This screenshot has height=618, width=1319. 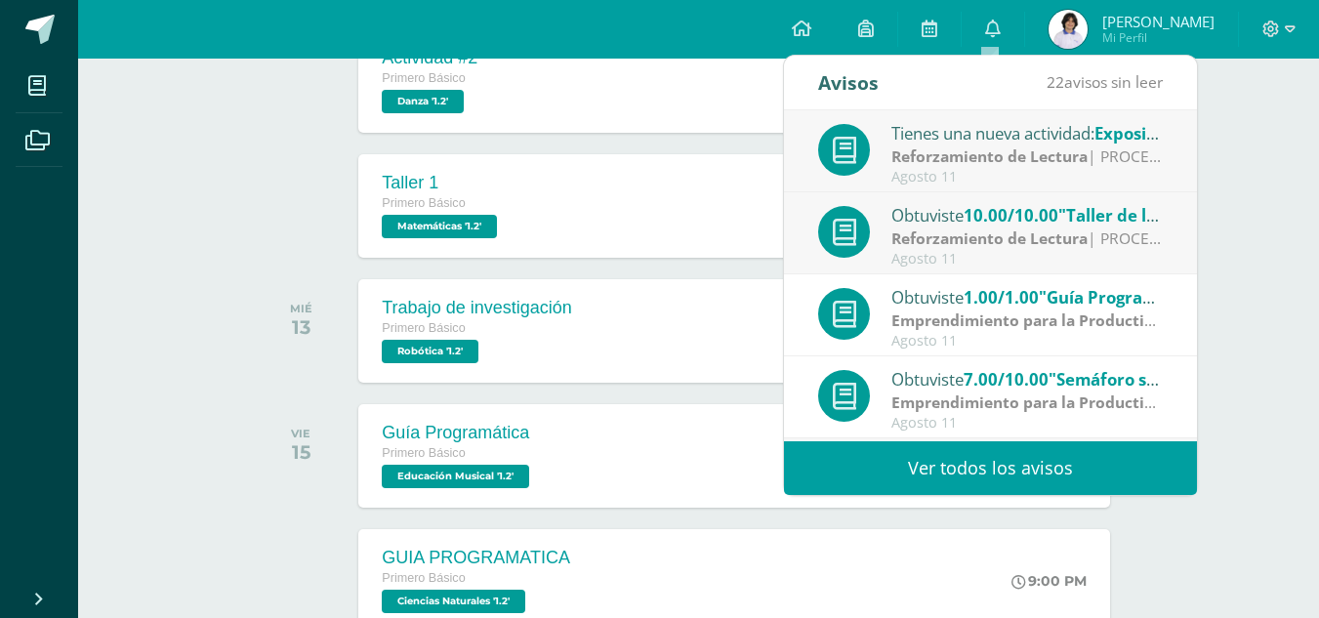 What do you see at coordinates (423, 102) in the screenshot?
I see `span: Danza '1.2'` at bounding box center [423, 102].